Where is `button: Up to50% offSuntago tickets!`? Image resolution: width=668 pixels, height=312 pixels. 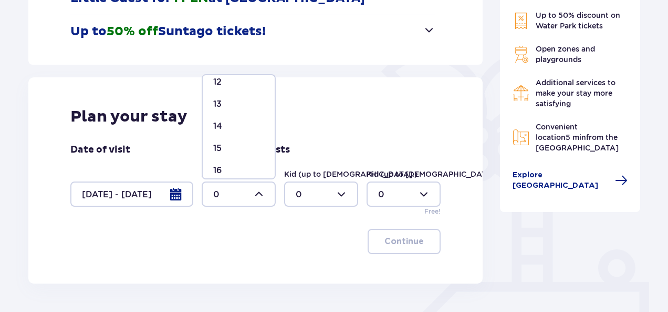
button: Up to50% offSuntago tickets! is located at coordinates (253, 32).